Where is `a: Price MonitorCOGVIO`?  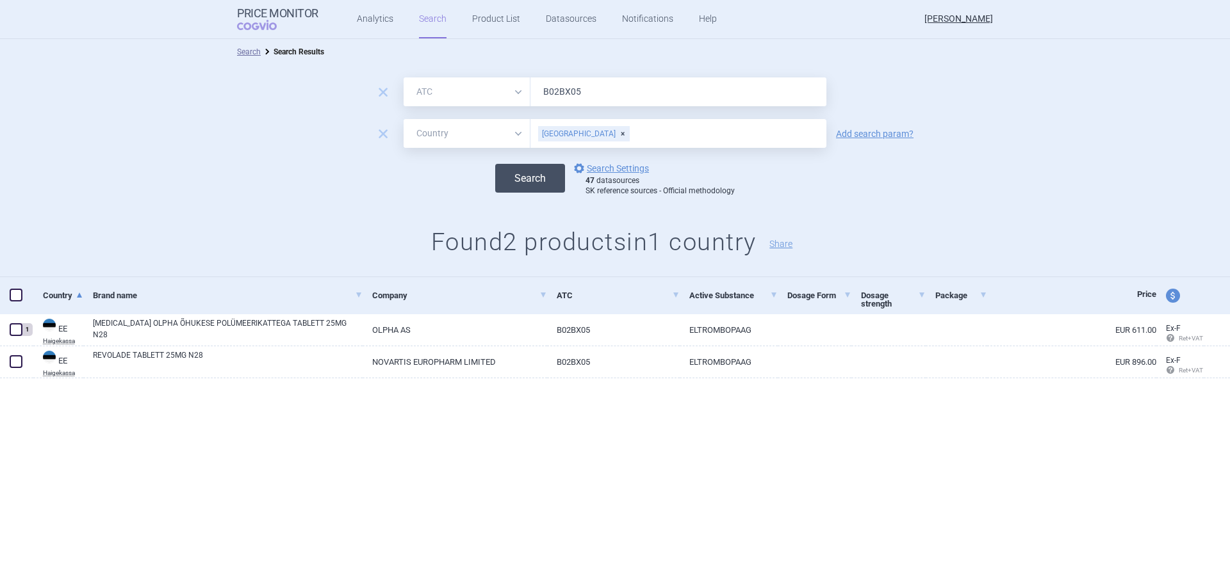 a: Price MonitorCOGVIO is located at coordinates (277, 19).